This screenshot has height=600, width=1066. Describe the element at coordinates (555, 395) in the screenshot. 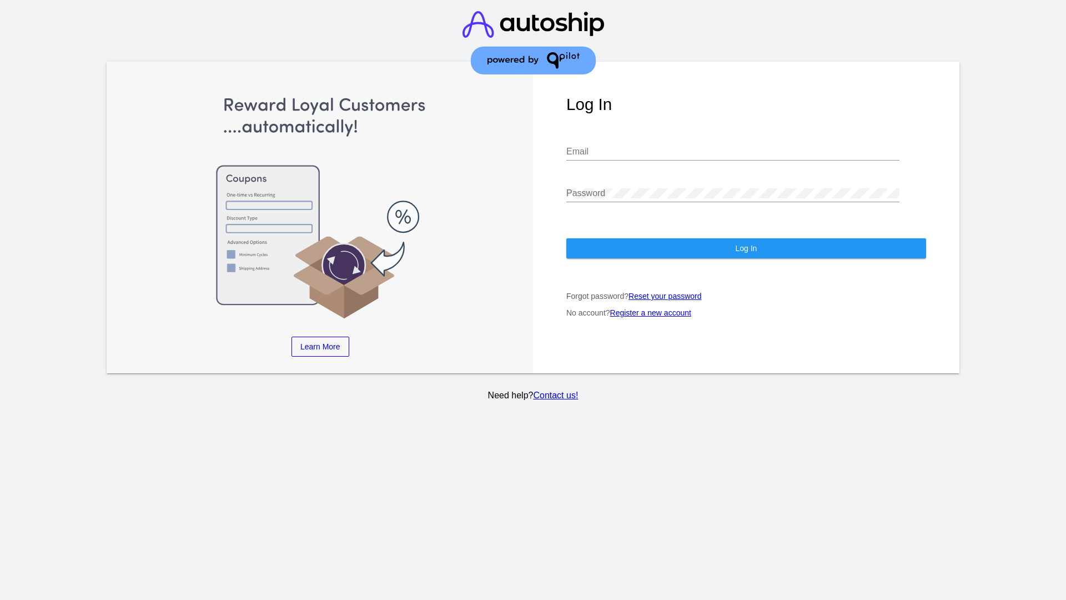

I see `a: Contact us!` at that location.